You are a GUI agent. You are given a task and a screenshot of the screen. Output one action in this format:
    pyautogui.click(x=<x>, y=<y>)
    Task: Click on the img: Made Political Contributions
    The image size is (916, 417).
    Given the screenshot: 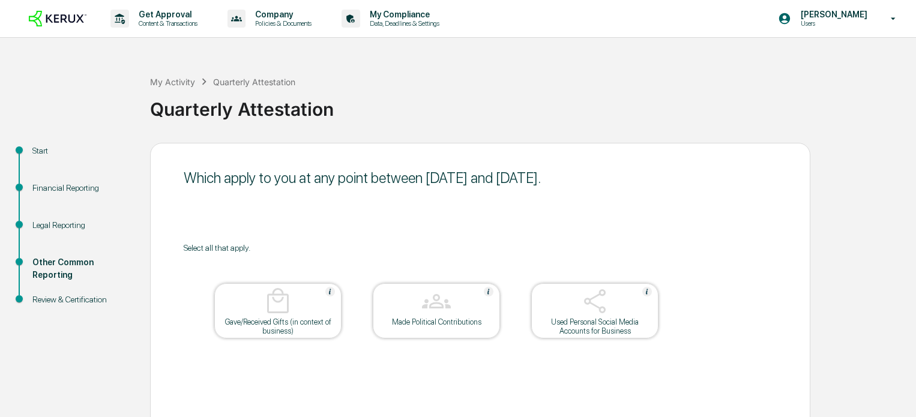 What is the action you would take?
    pyautogui.click(x=436, y=301)
    